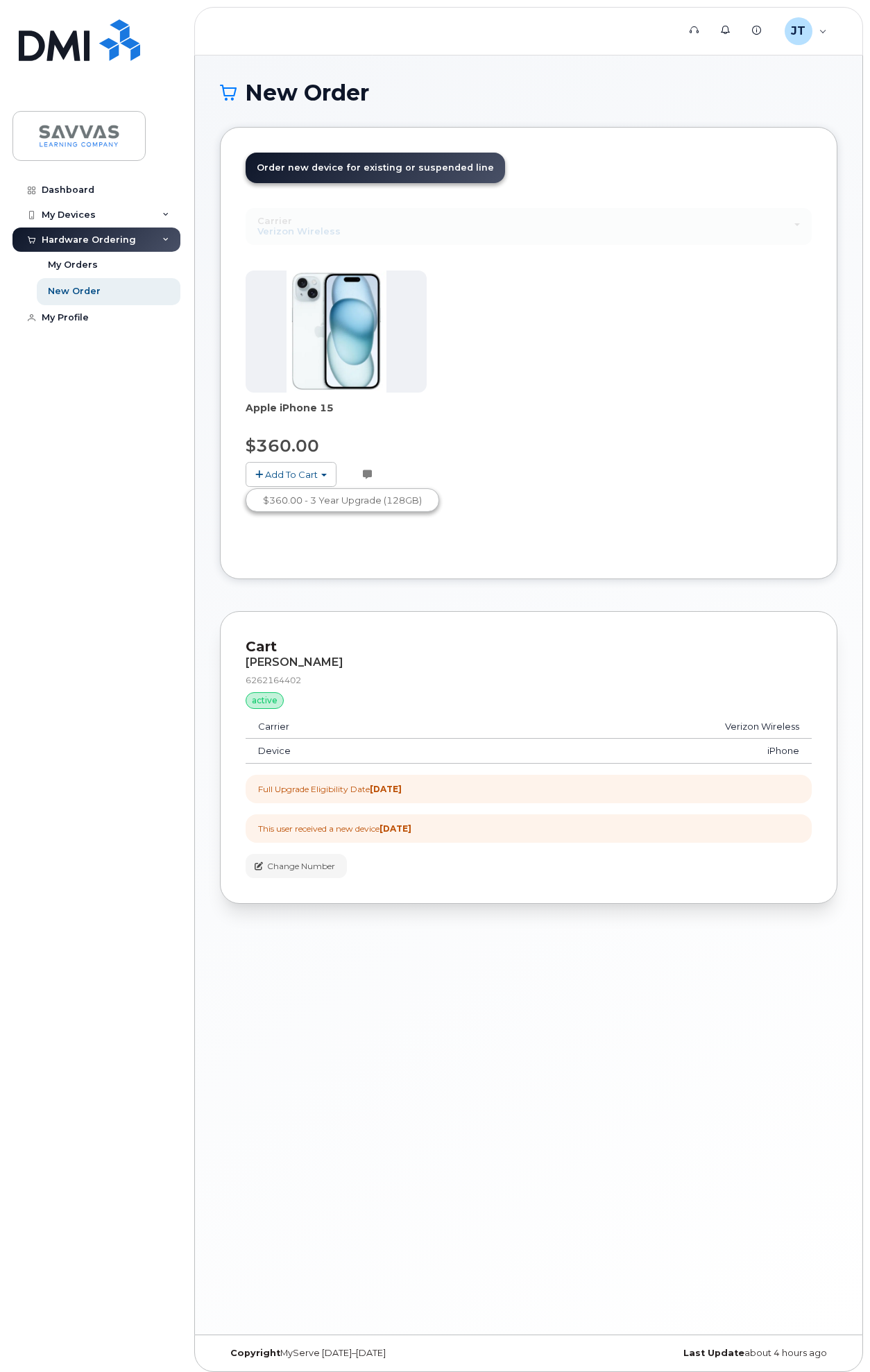 The image size is (870, 1372). Describe the element at coordinates (529, 92) in the screenshot. I see `h1: New Order` at that location.